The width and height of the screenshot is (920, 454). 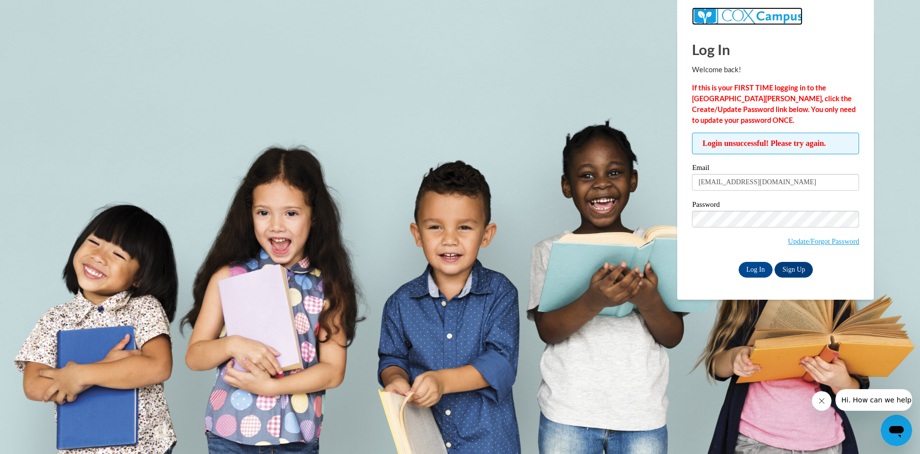 What do you see at coordinates (775, 49) in the screenshot?
I see `h1: Log In` at bounding box center [775, 49].